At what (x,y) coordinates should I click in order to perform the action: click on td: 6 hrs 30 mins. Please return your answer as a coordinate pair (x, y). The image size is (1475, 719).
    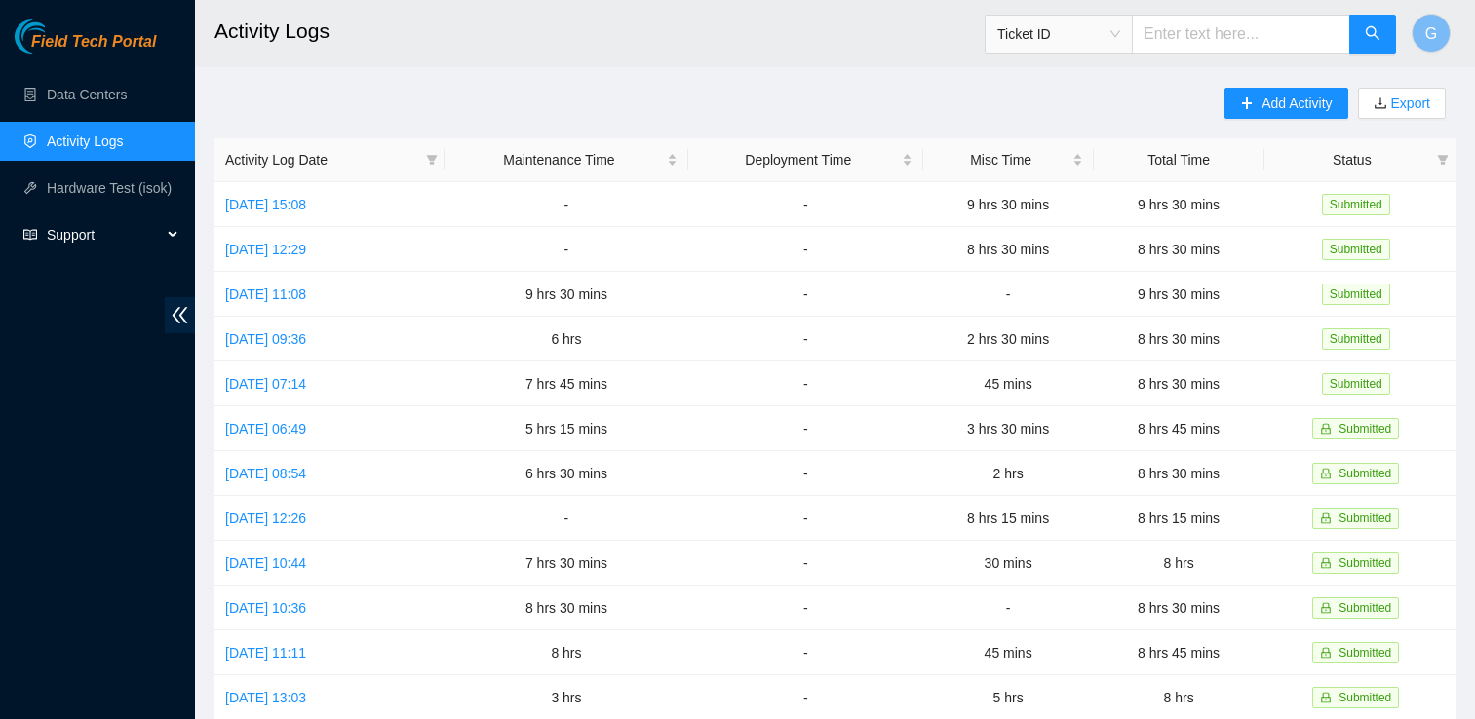
    Looking at the image, I should click on (566, 474).